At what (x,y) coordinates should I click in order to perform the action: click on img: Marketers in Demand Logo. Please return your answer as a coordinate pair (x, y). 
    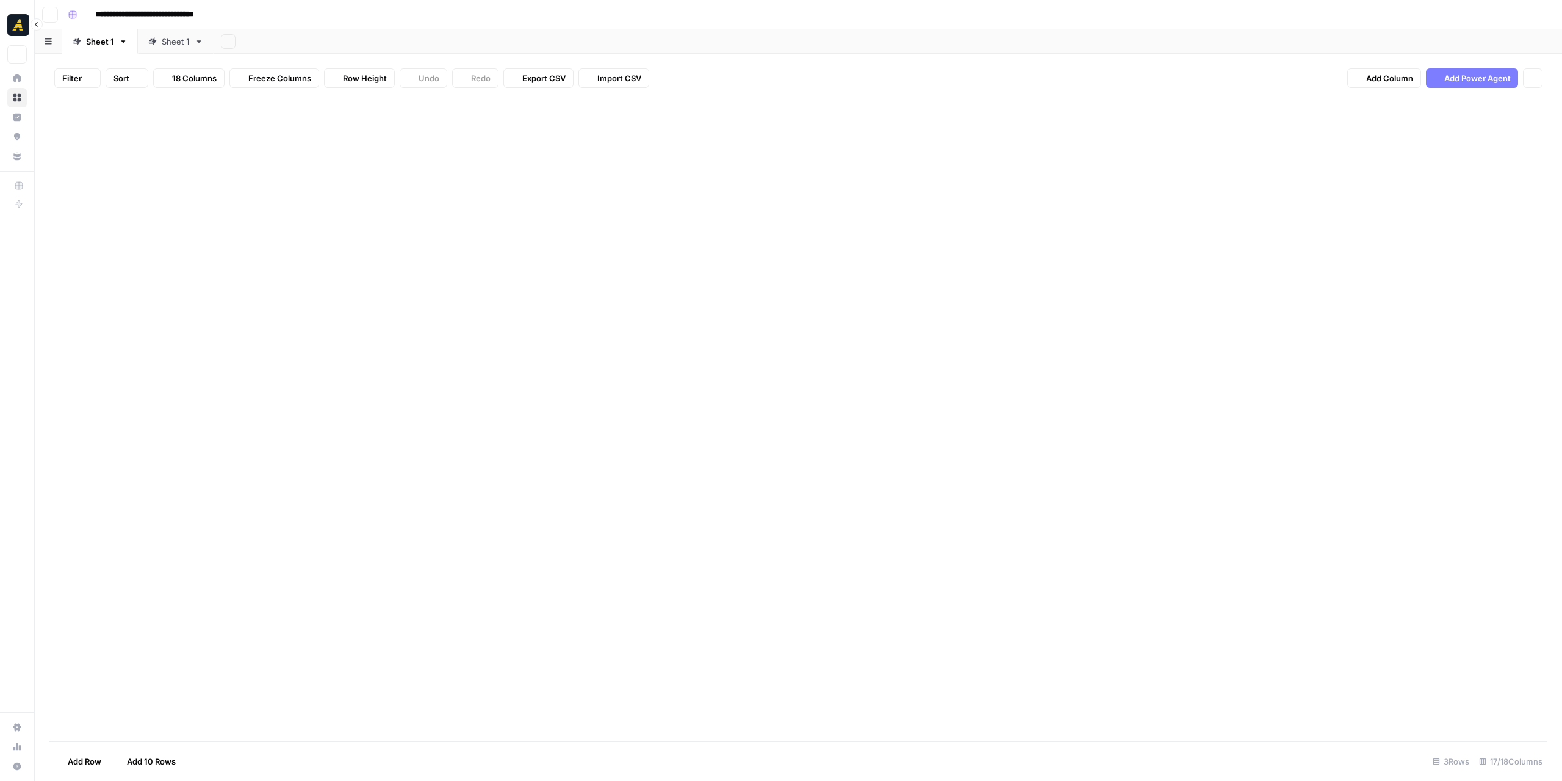
    Looking at the image, I should click on (18, 25).